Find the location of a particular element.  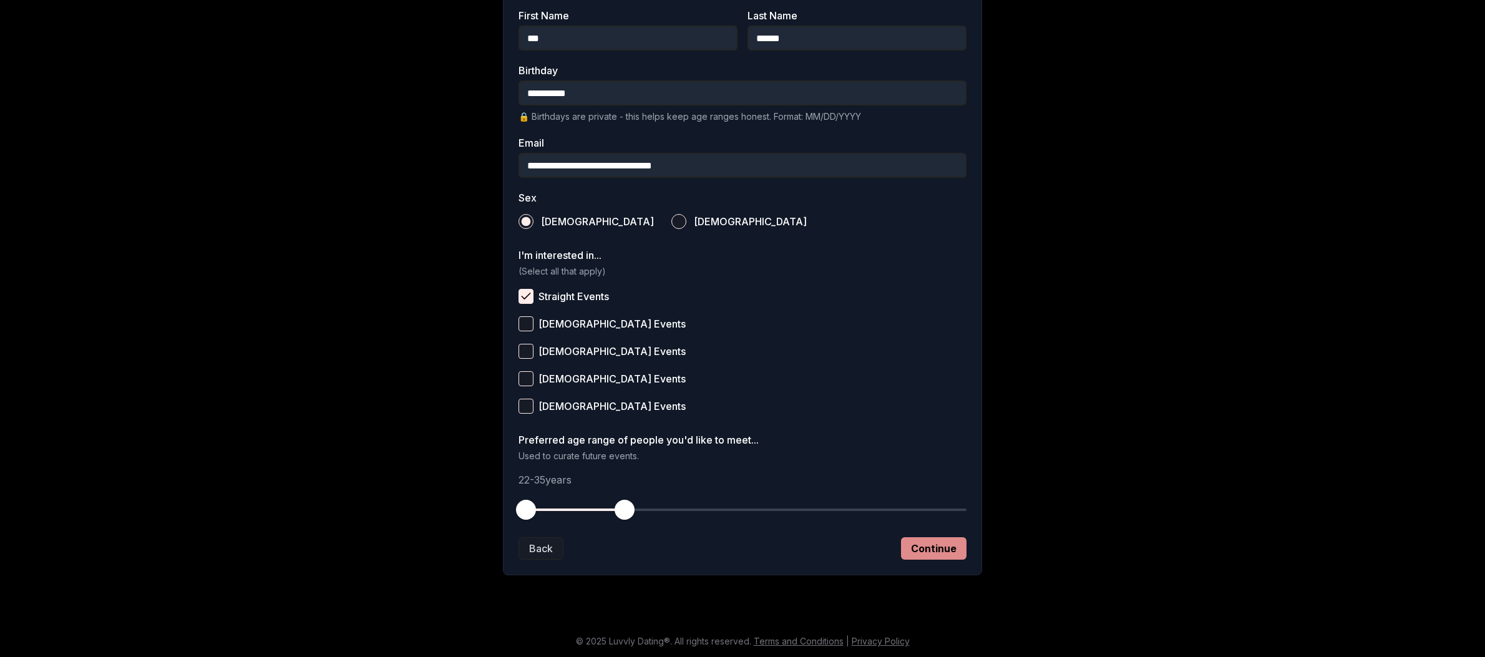

label: I'm interested in... is located at coordinates (743, 255).